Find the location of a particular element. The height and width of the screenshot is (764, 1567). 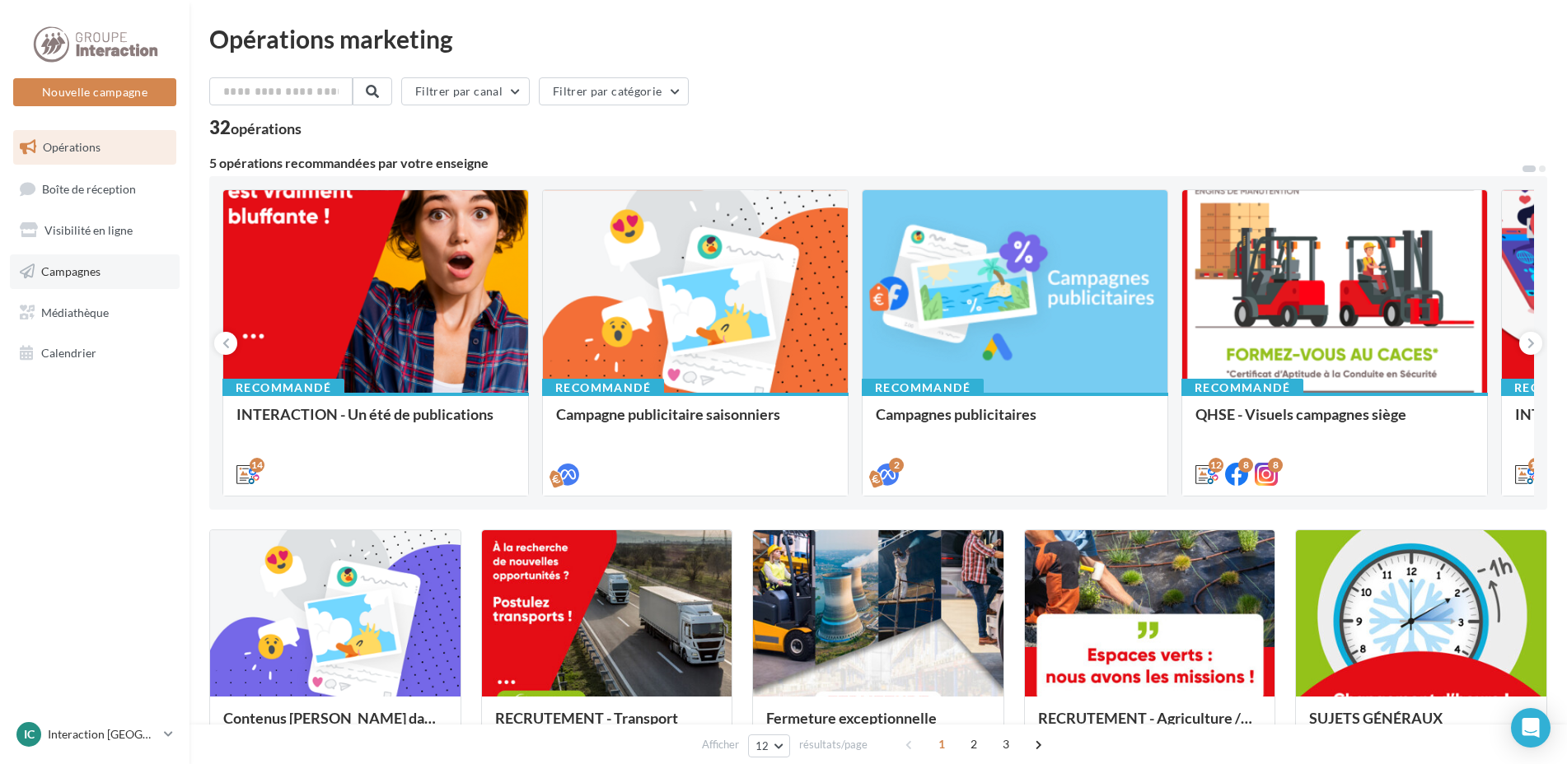

div: Fermeture exceptionnelle is located at coordinates (878, 727).